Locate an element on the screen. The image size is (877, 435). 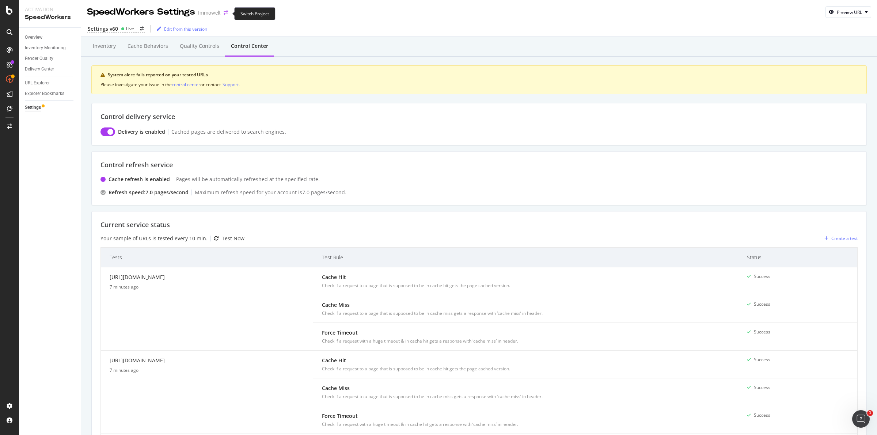
span: 1 is located at coordinates (870, 413).